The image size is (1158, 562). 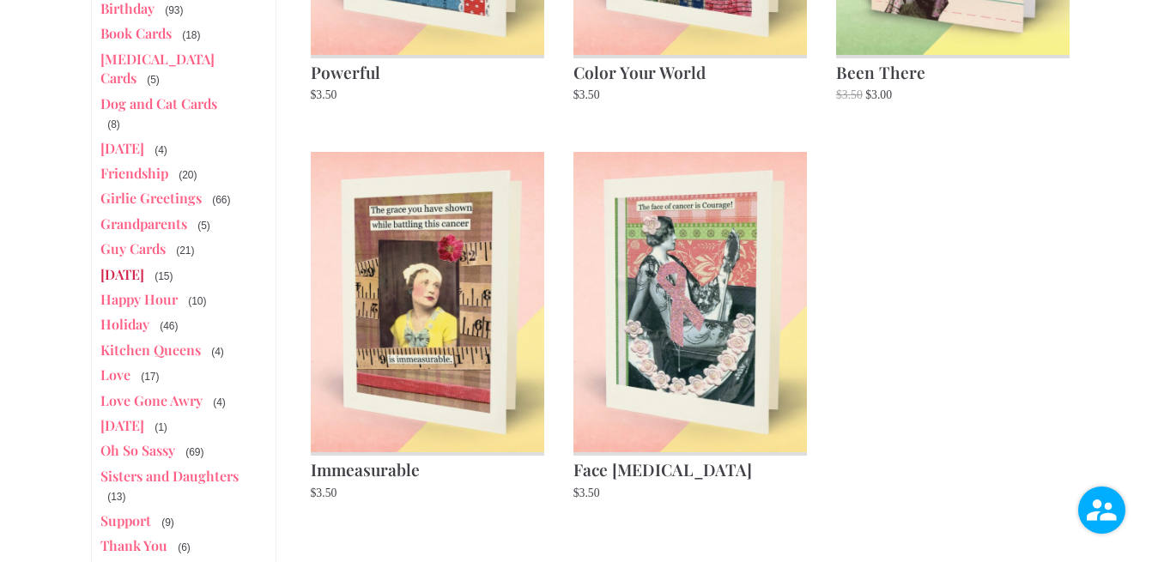 What do you see at coordinates (169, 476) in the screenshot?
I see `a: Sisters and Daughters` at bounding box center [169, 476].